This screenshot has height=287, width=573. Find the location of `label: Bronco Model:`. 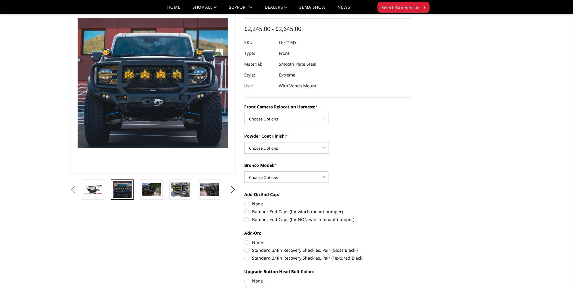

label: Bronco Model: is located at coordinates (327, 165).